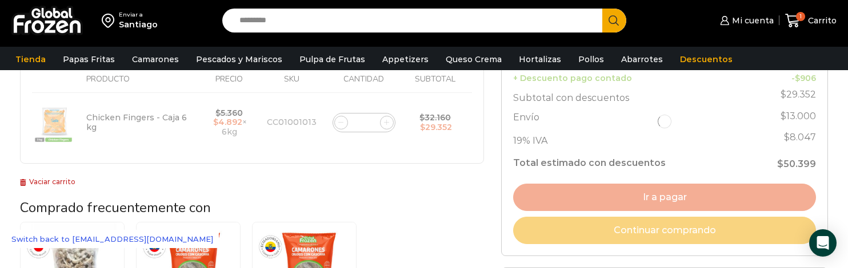  Describe the element at coordinates (641, 59) in the screenshot. I see `a: Abarrotes` at that location.